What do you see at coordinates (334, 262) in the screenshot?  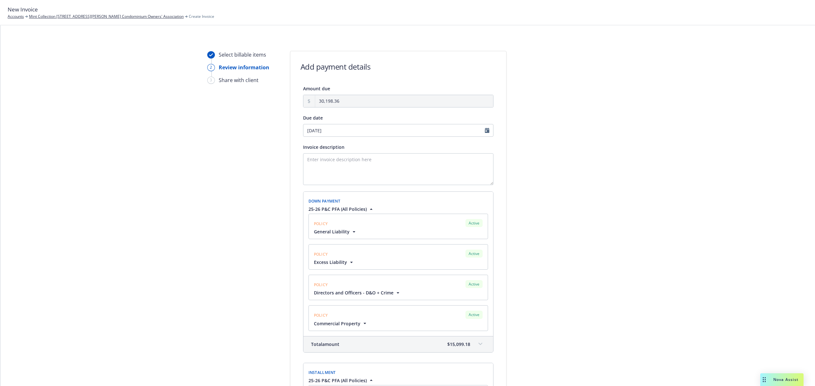 I see `button: Excess Liability` at bounding box center [334, 262].